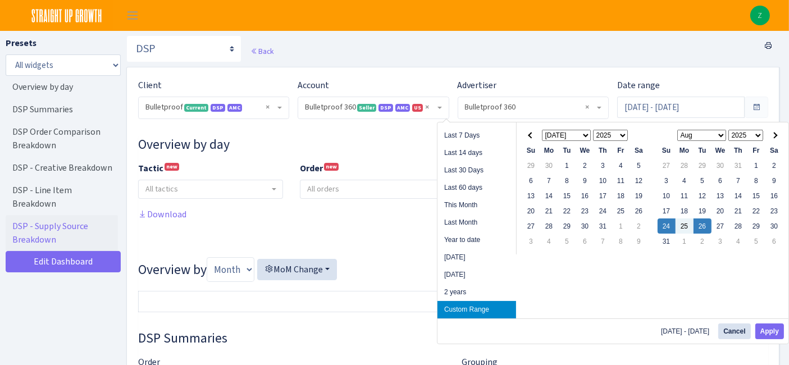 This screenshot has height=365, width=789. I want to click on label: Client, so click(150, 85).